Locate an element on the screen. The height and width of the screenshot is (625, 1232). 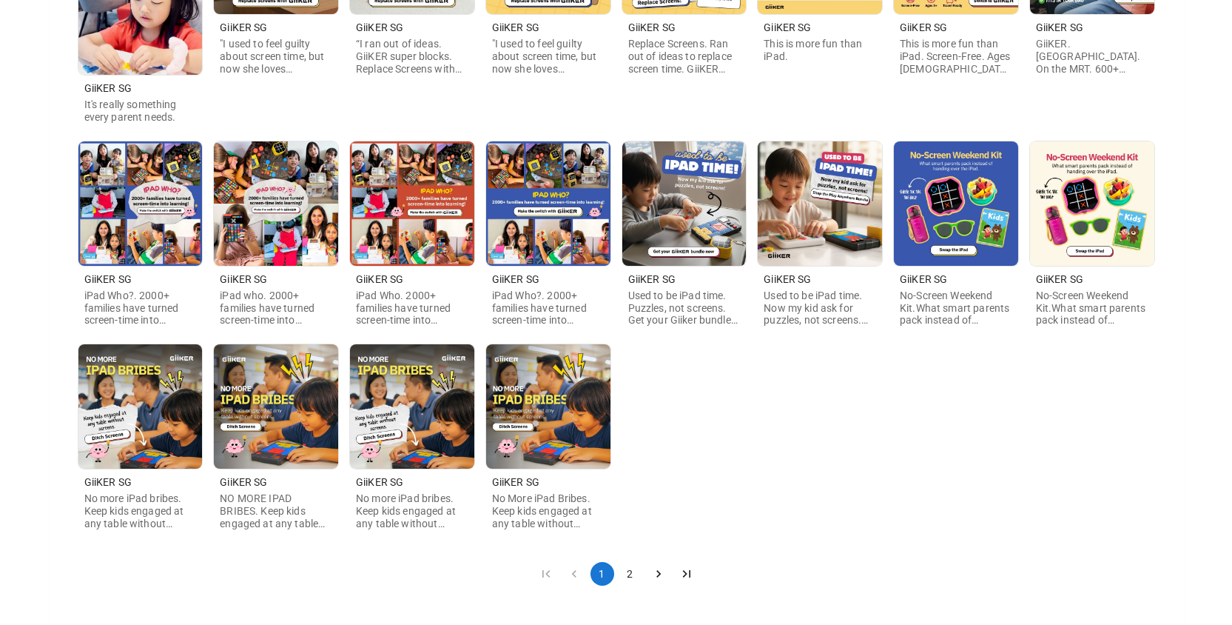
button: Go to next page is located at coordinates (659, 573).